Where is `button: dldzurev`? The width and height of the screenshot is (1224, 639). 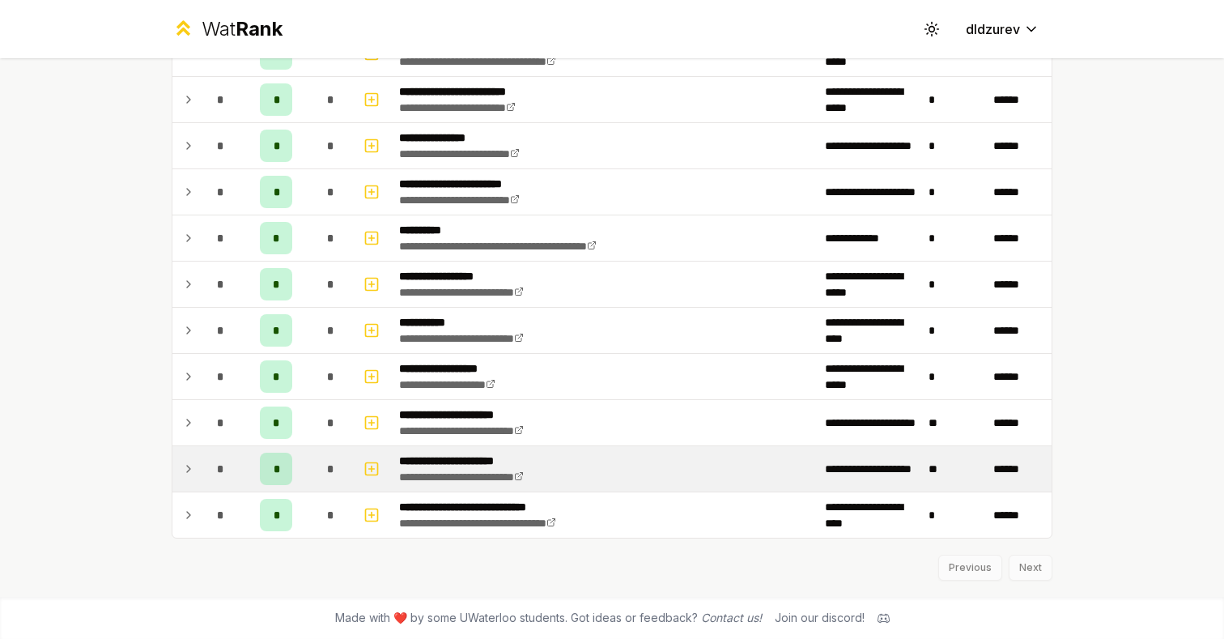
button: dldzurev is located at coordinates (1002, 29).